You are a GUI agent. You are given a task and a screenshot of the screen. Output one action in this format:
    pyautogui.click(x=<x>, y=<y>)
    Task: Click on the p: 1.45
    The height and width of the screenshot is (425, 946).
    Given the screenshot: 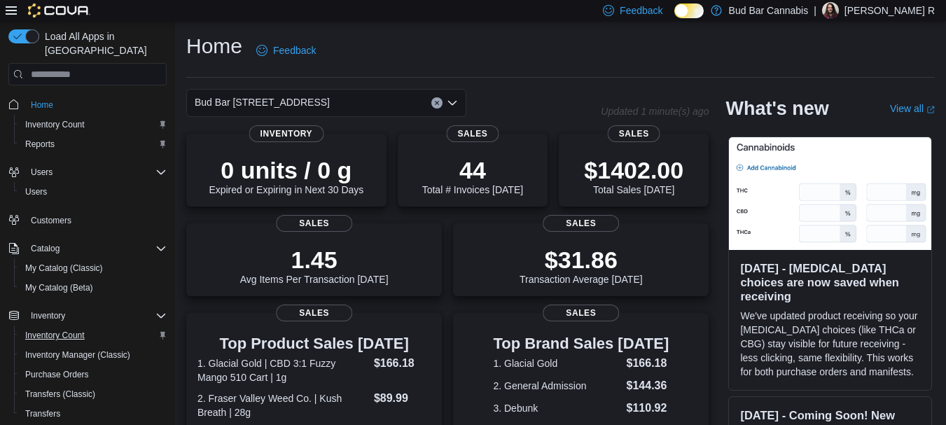 What is the action you would take?
    pyautogui.click(x=314, y=260)
    